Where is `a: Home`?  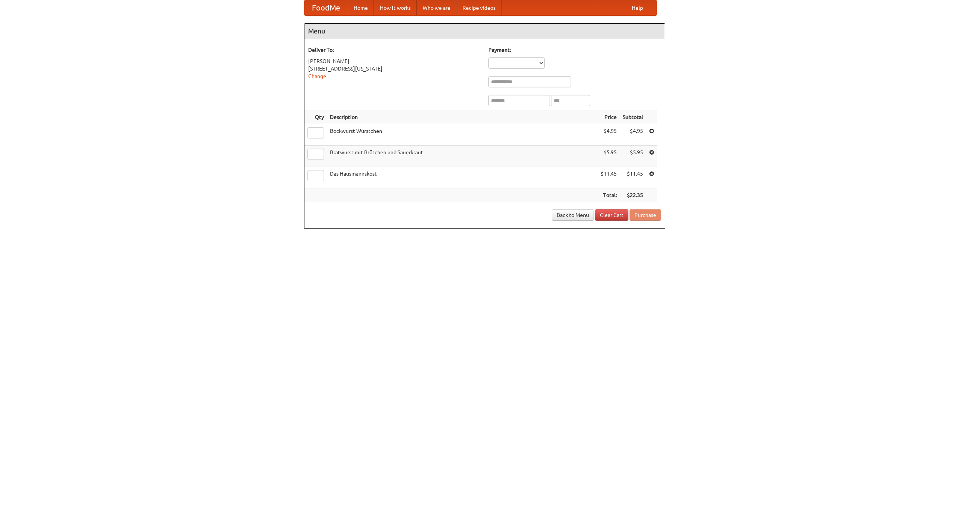 a: Home is located at coordinates (361, 8).